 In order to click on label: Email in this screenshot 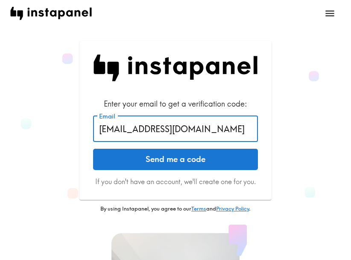, I will do `click(107, 116)`.